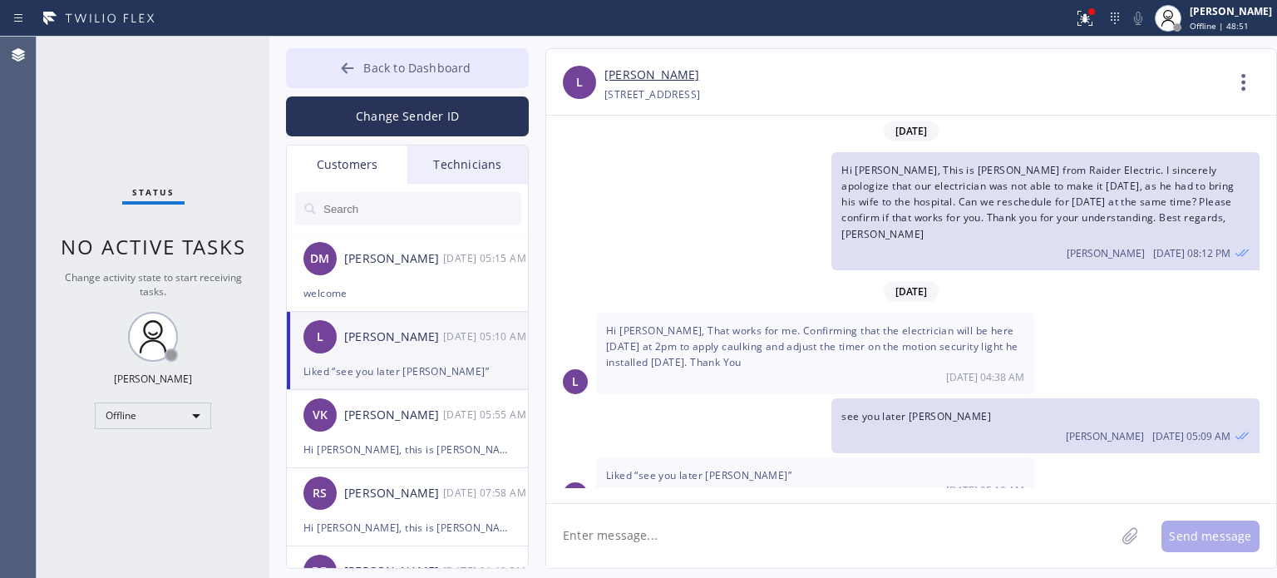 The image size is (1277, 578). I want to click on button: Send message, so click(1210, 536).